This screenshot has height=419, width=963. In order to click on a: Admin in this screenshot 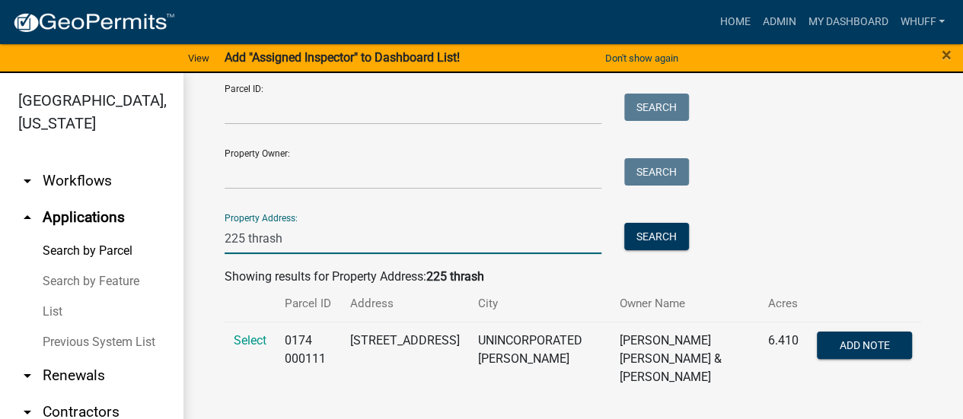, I will do `click(779, 22)`.